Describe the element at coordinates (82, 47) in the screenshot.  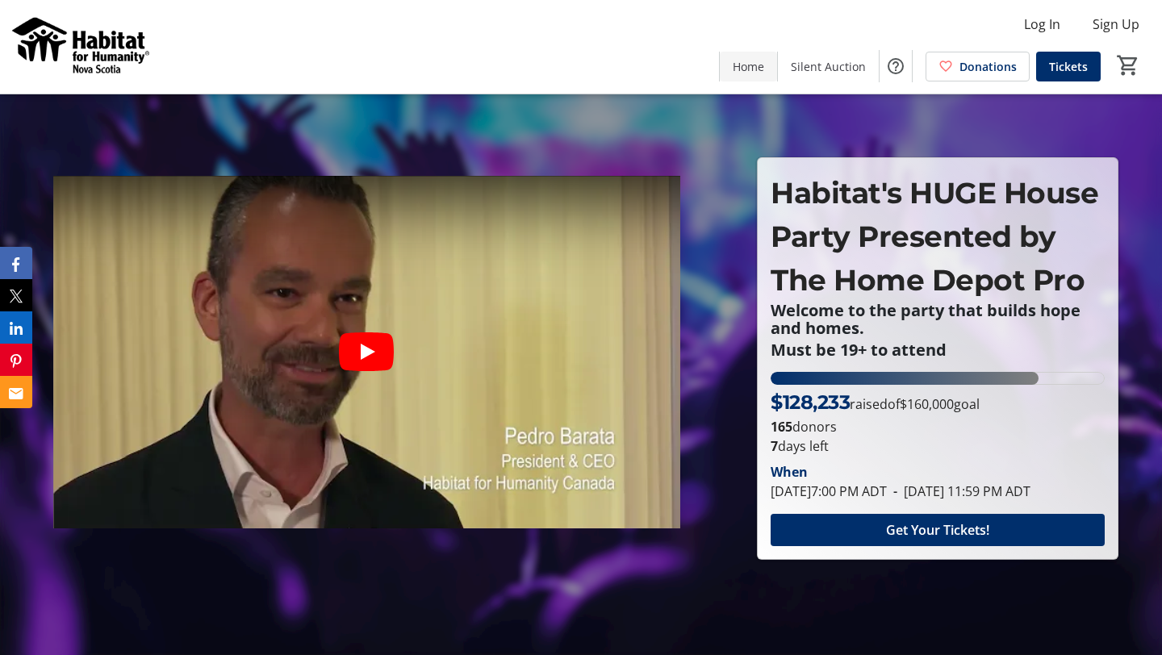
I see `img: Habitat for Humanity Nova Scotia's Logo` at that location.